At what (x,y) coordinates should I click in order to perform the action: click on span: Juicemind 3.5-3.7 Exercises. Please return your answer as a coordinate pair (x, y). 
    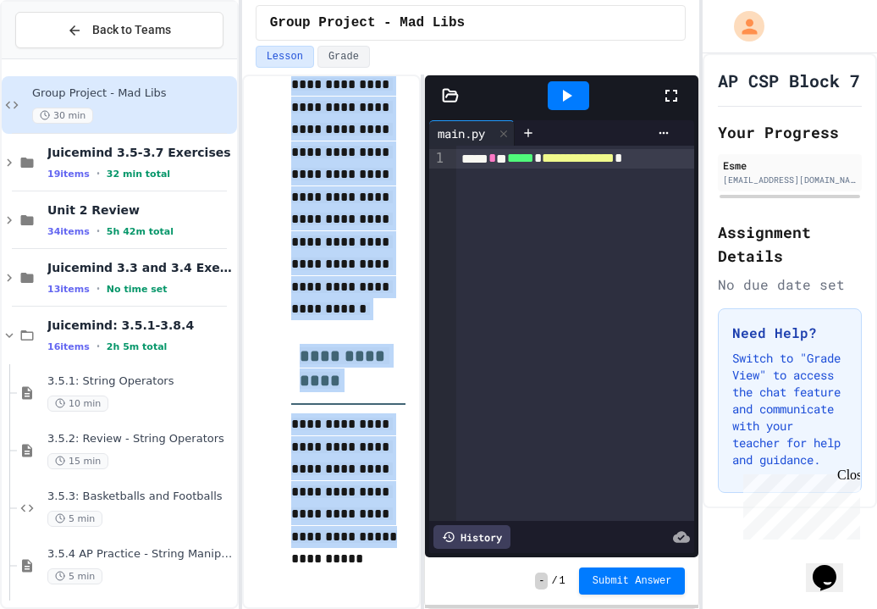
    Looking at the image, I should click on (141, 152).